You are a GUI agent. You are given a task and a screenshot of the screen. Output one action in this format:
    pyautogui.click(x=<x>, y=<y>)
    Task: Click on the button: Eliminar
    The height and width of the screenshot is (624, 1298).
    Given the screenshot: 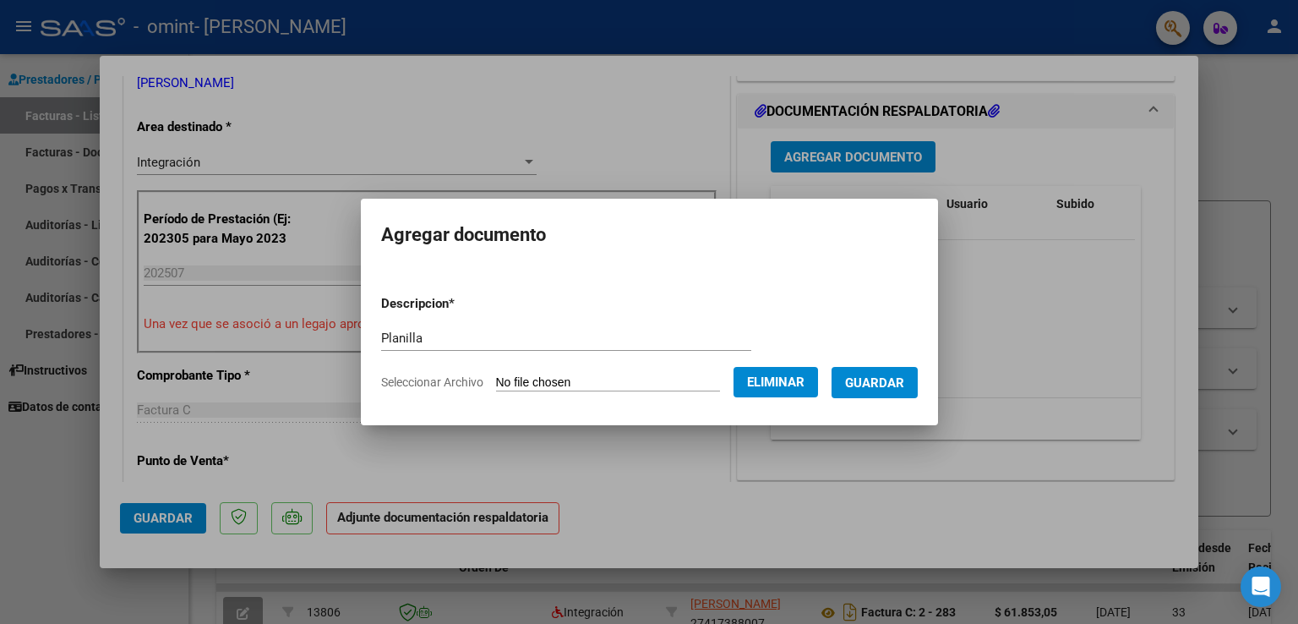 What is the action you would take?
    pyautogui.click(x=776, y=382)
    